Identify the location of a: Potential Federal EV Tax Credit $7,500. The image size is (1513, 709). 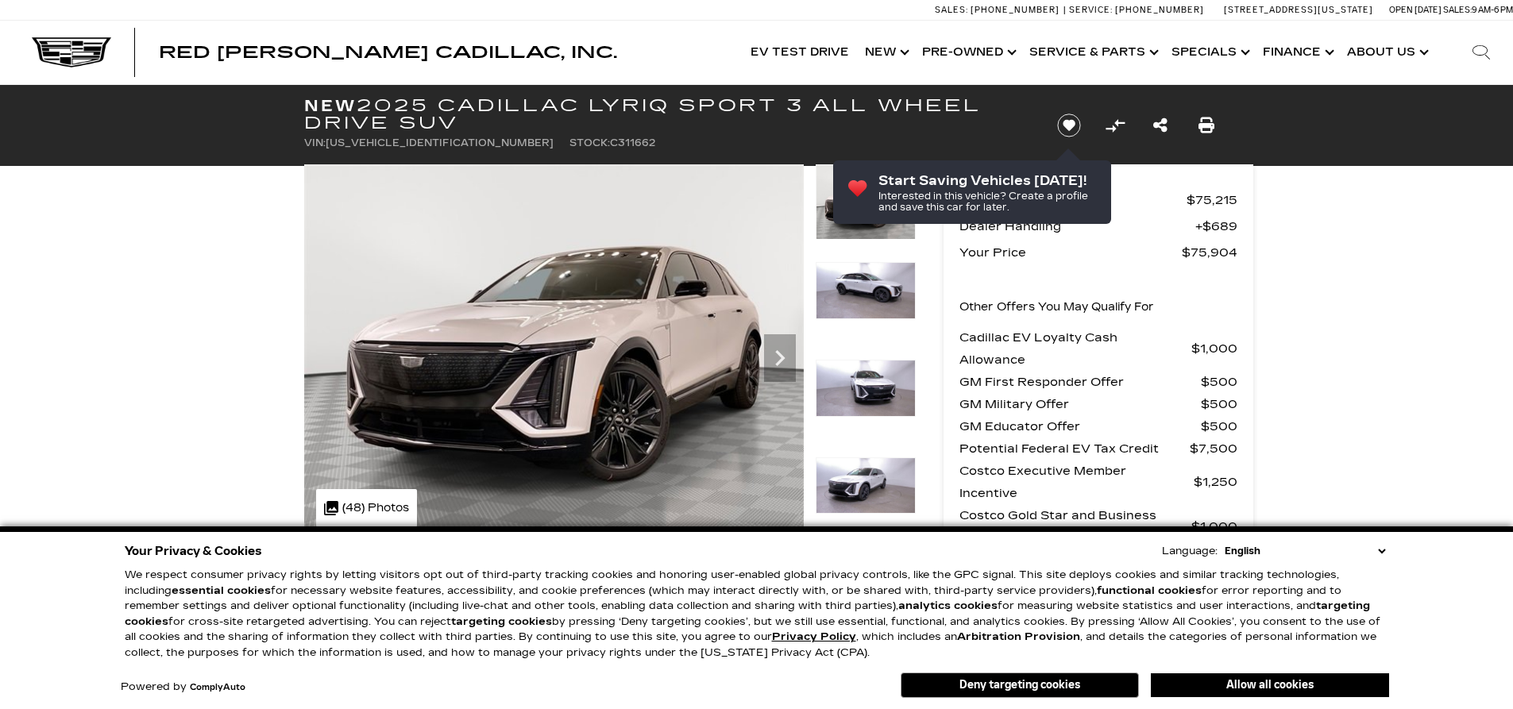
(1099, 449).